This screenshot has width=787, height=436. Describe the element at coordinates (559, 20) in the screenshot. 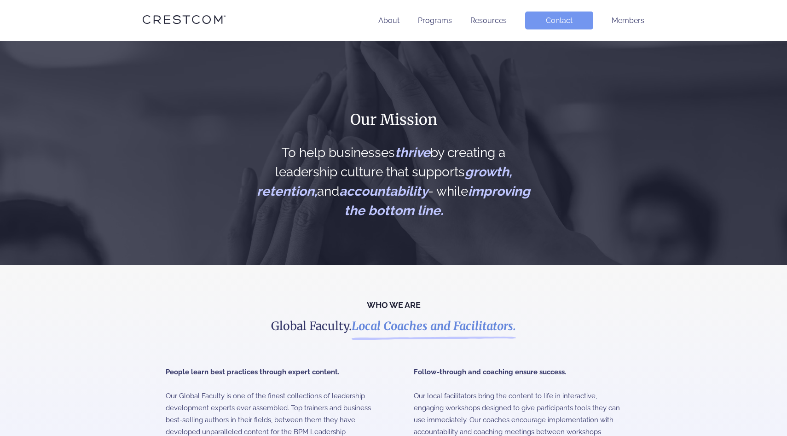

I see `a: Contact` at that location.